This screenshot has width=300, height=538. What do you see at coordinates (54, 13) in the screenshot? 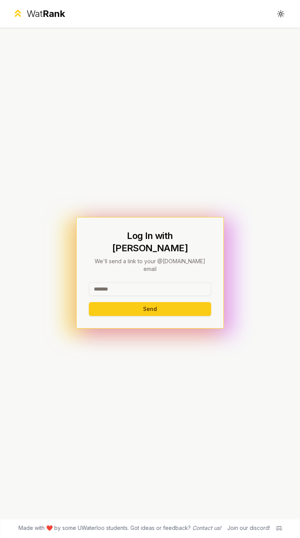
I see `span: Rank` at bounding box center [54, 13].